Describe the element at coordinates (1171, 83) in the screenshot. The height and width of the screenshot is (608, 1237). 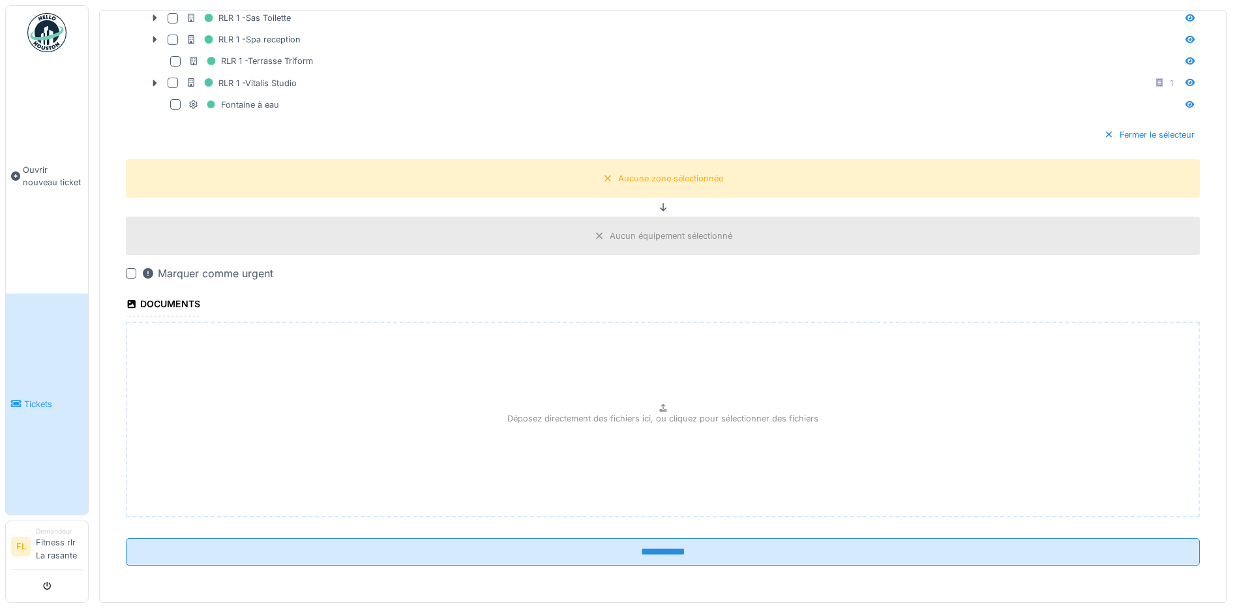
I see `div: 1` at that location.